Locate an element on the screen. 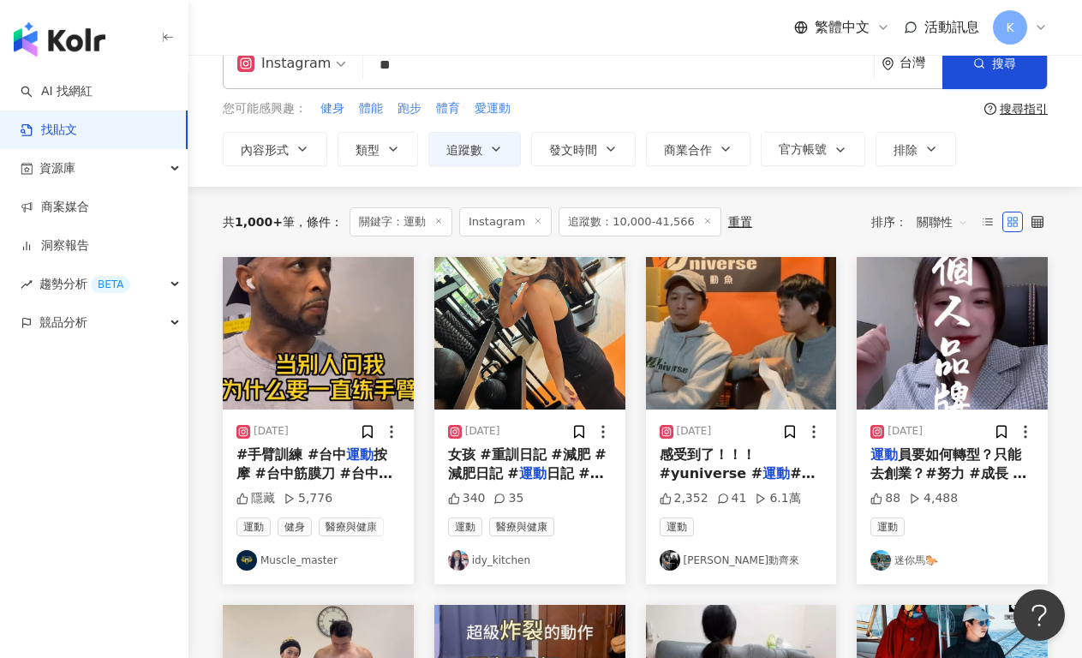  div: 340 is located at coordinates (467, 499).